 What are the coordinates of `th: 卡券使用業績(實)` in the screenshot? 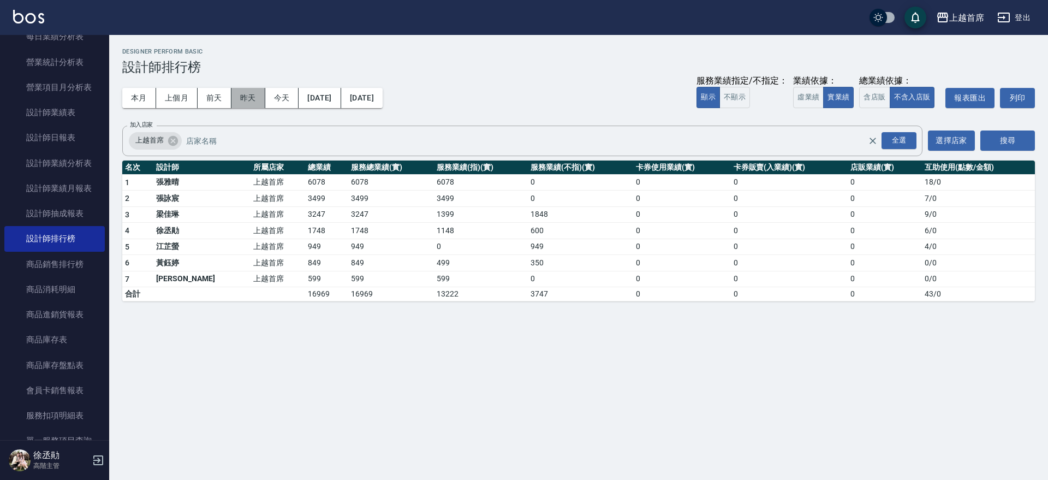 It's located at (682, 168).